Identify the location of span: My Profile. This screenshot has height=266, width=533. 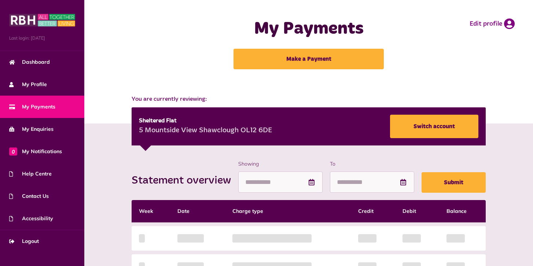
(28, 84).